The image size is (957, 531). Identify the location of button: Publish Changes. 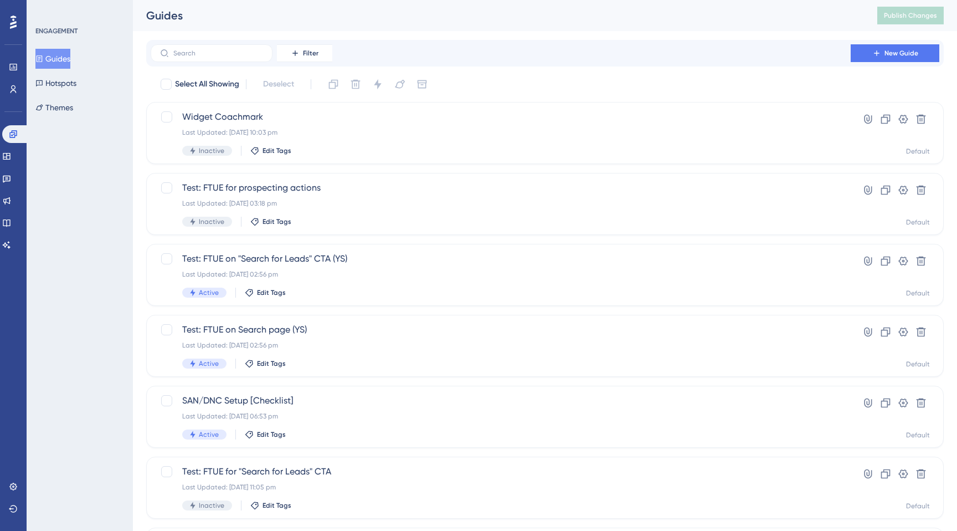
(911, 16).